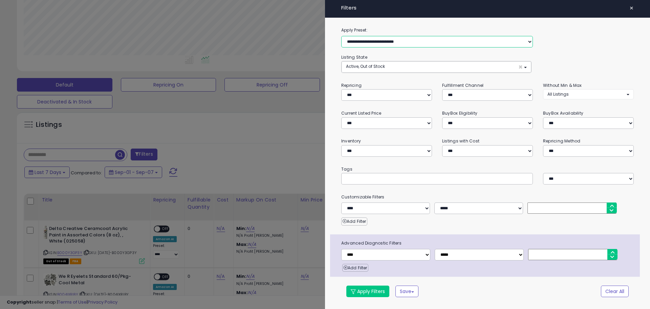 The height and width of the screenshot is (309, 650). Describe the element at coordinates (488, 30) in the screenshot. I see `label: Apply Preset:` at that location.